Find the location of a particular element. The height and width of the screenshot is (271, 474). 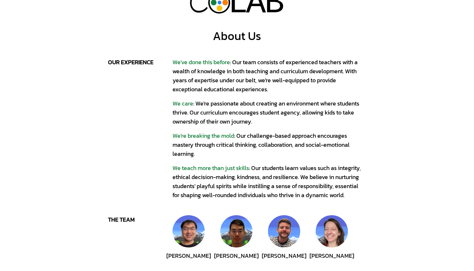

span: We care is located at coordinates (183, 103).